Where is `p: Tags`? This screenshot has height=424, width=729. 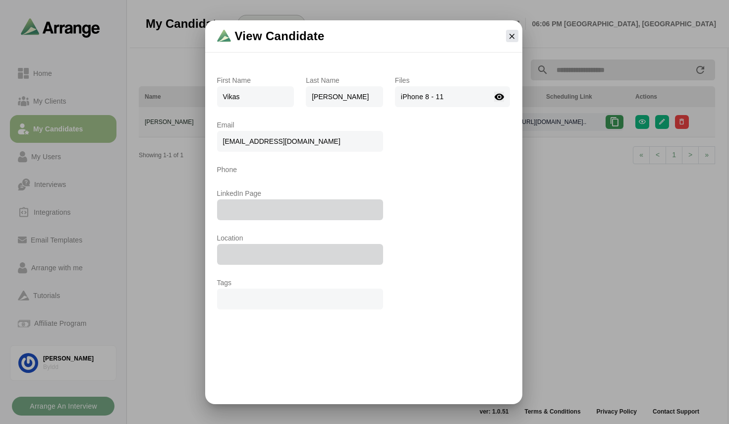
p: Tags is located at coordinates (300, 283).